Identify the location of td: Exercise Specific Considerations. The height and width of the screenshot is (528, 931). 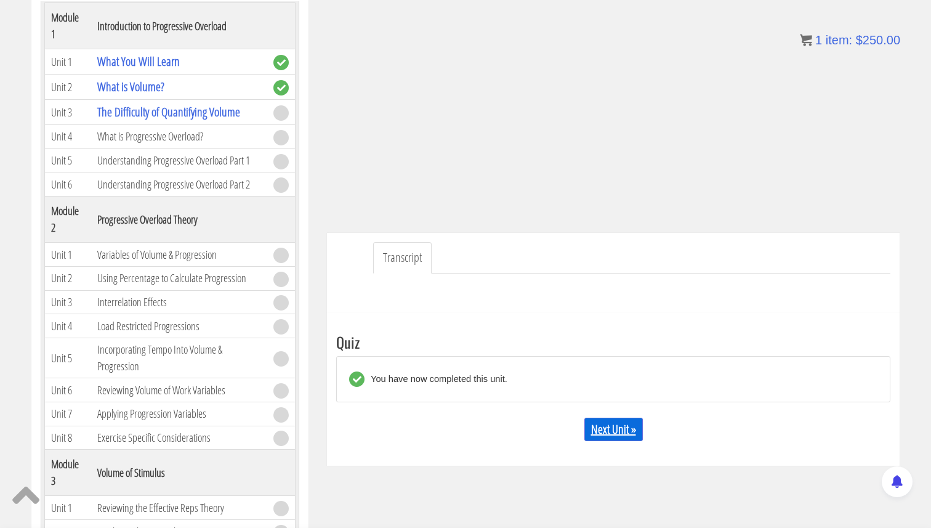
(179, 437).